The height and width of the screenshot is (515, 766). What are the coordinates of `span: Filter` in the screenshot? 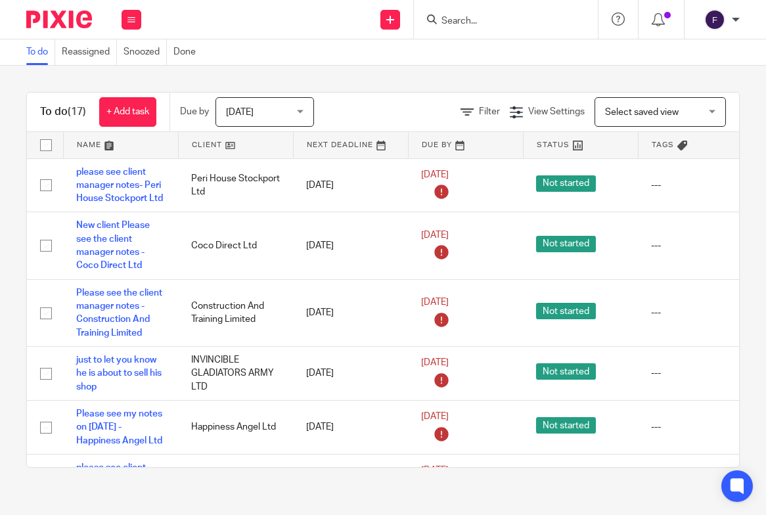 It's located at (489, 112).